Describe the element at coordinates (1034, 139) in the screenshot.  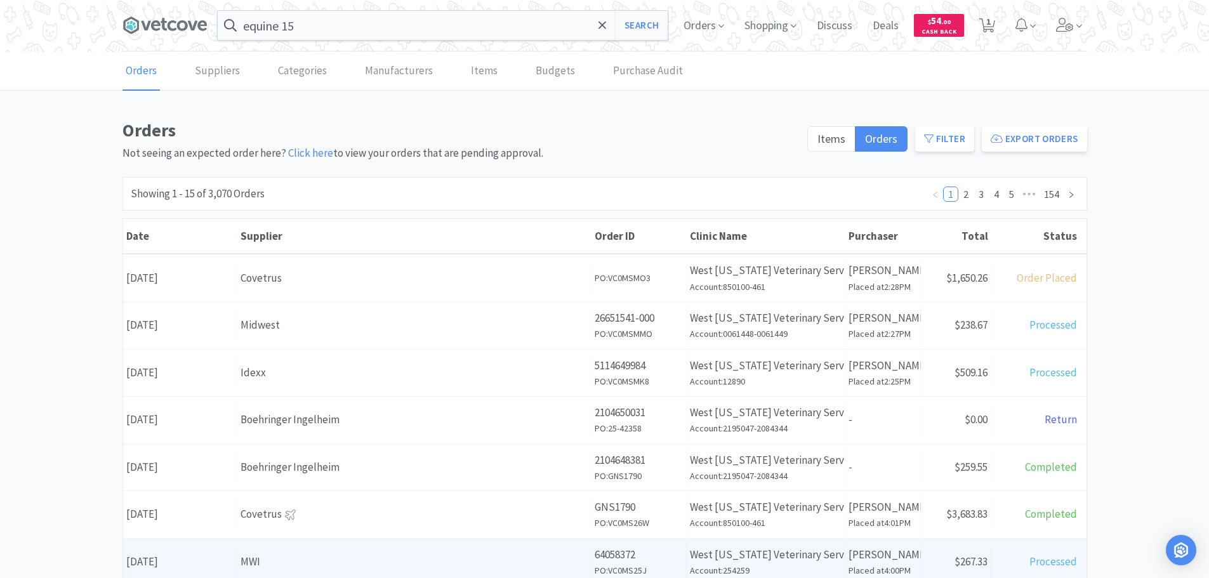
I see `button: Export Orders` at that location.